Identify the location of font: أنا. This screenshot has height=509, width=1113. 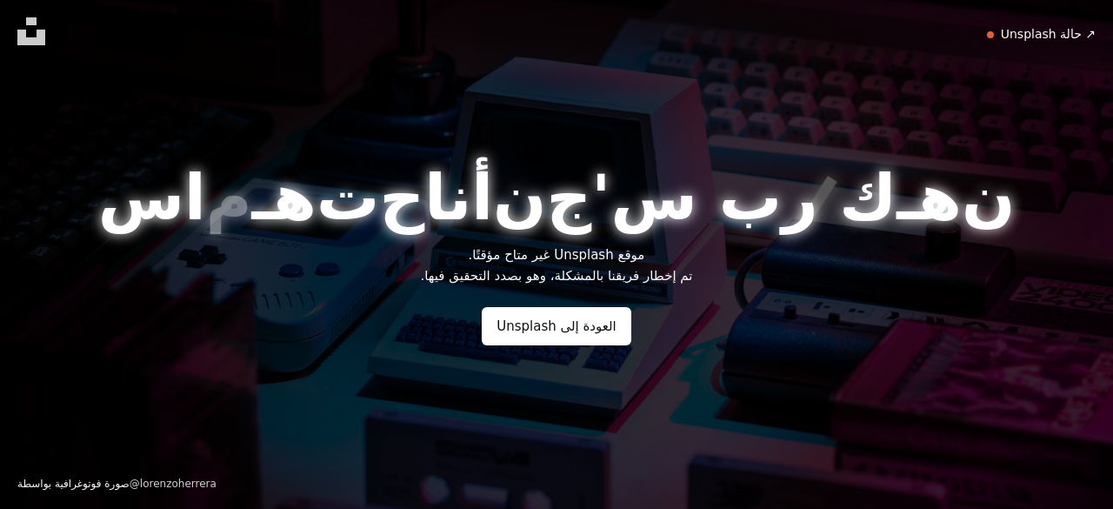
(458, 197).